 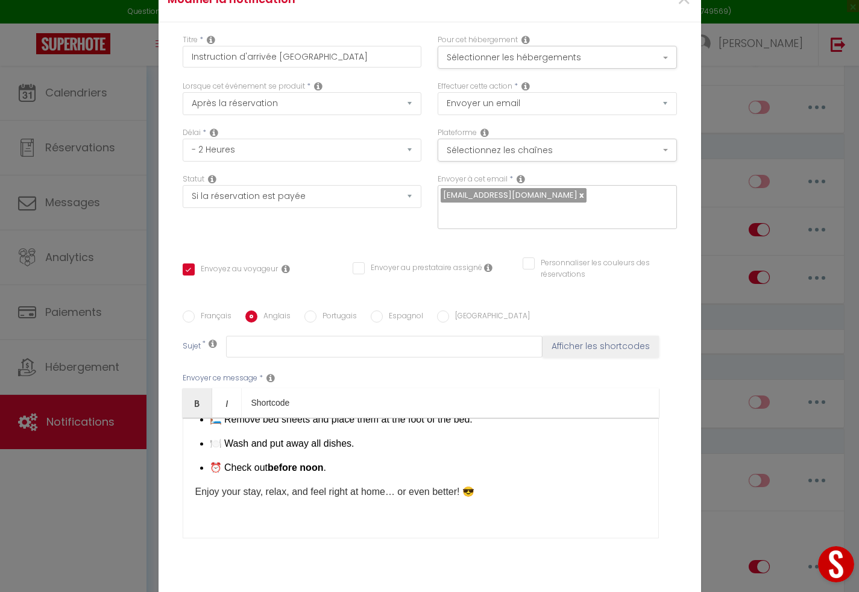 I want to click on i: Envoyer au prestataire si il est assigné, so click(x=488, y=268).